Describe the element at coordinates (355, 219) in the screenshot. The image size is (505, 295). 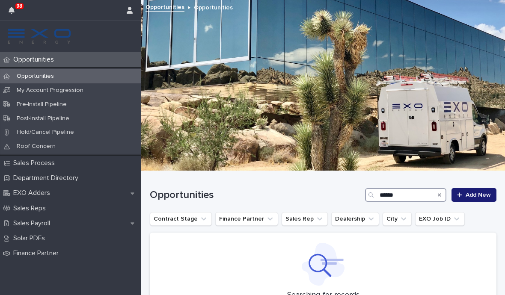
I see `button: Dealership` at that location.